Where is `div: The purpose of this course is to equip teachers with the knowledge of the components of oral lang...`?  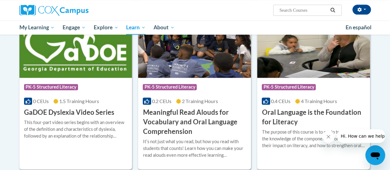
div: The purpose of this course is to equip teachers with the knowledge of the components of oral lang... is located at coordinates (313, 139).